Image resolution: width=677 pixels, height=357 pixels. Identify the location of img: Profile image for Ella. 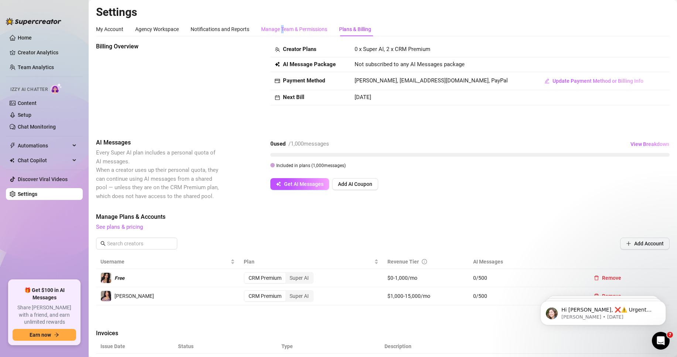
(23, 28).